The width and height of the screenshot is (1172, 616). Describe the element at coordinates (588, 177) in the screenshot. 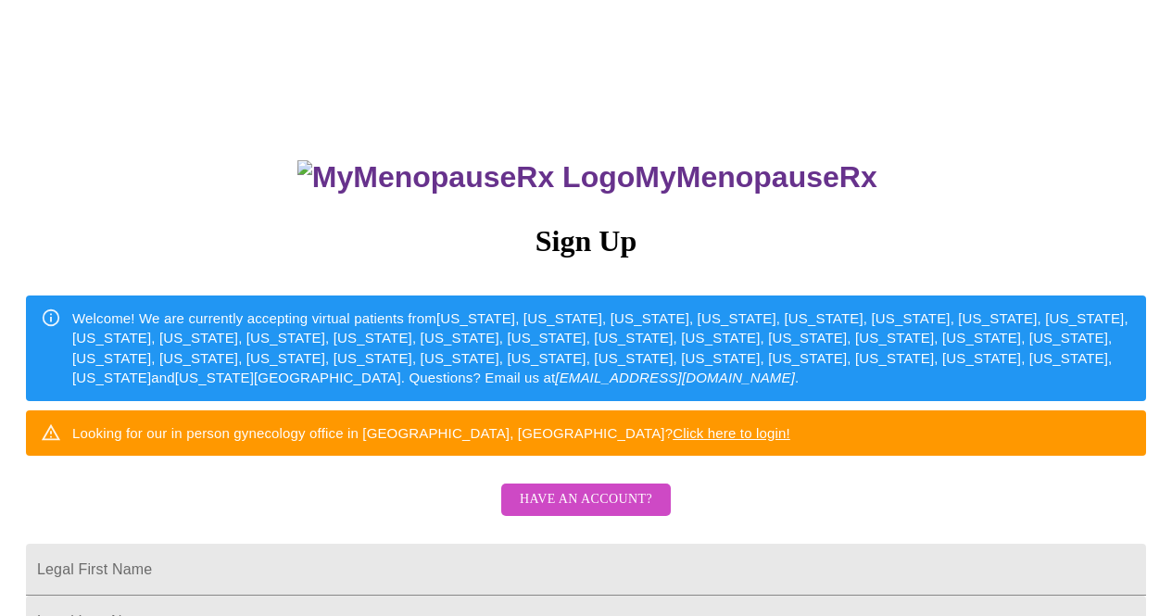

I see `h3: MyMenopauseRx` at that location.